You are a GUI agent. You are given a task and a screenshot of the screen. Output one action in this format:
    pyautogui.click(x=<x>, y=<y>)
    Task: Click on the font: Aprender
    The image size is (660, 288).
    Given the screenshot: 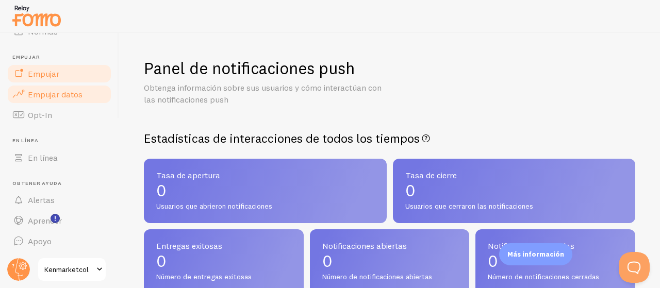 What is the action you would take?
    pyautogui.click(x=45, y=221)
    